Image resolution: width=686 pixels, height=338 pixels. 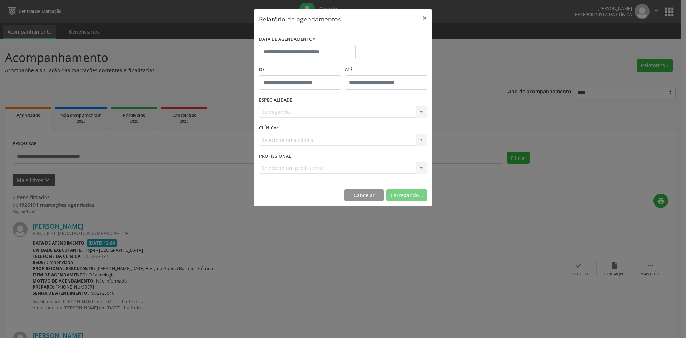 What do you see at coordinates (275, 156) in the screenshot?
I see `label: PROFISSIONAL` at bounding box center [275, 156].